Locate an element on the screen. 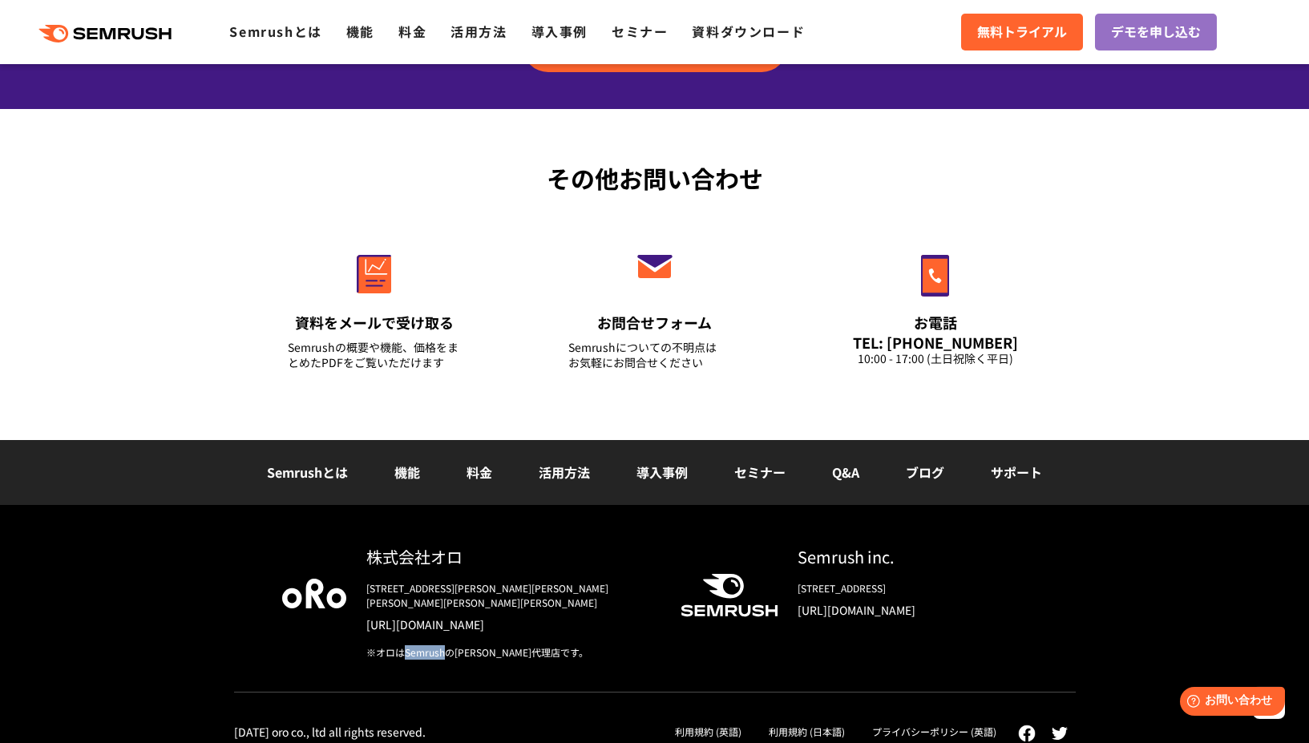  div: Semrush inc. is located at coordinates (912, 556).